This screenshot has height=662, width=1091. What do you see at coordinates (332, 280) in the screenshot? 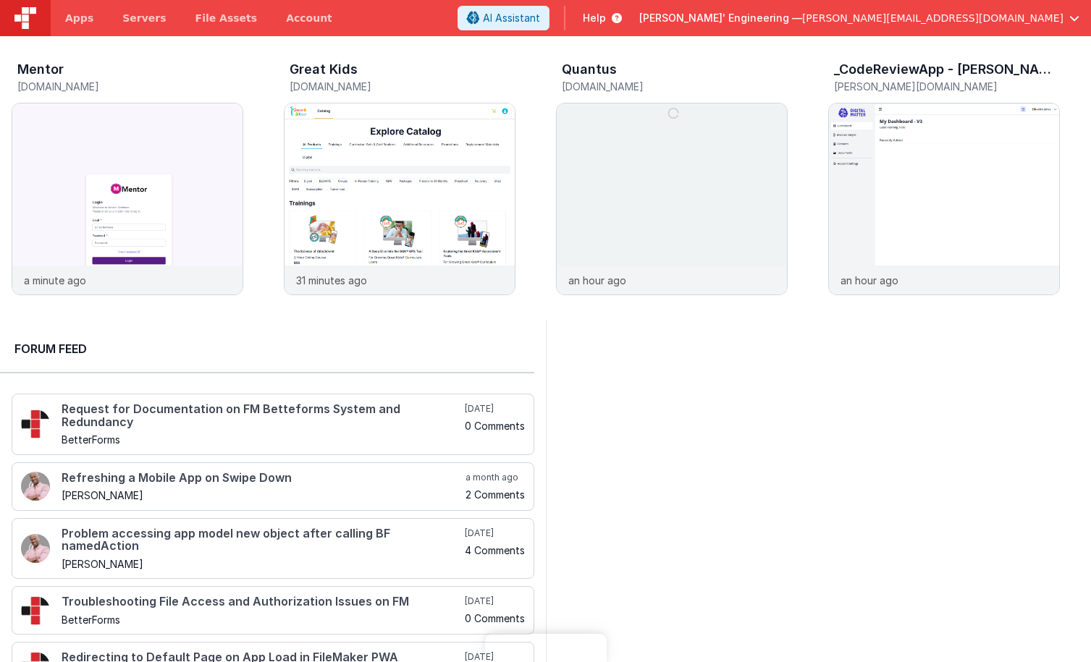
I see `p: 31 minutes ago` at bounding box center [332, 280].